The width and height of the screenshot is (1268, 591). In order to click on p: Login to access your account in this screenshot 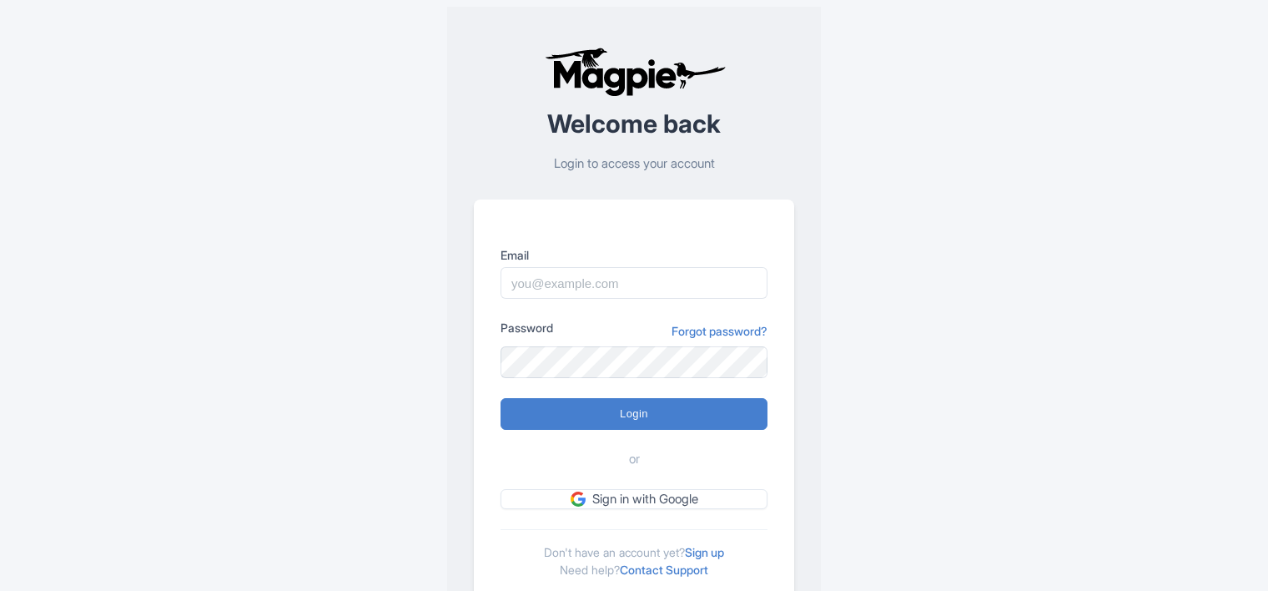, I will do `click(634, 164)`.